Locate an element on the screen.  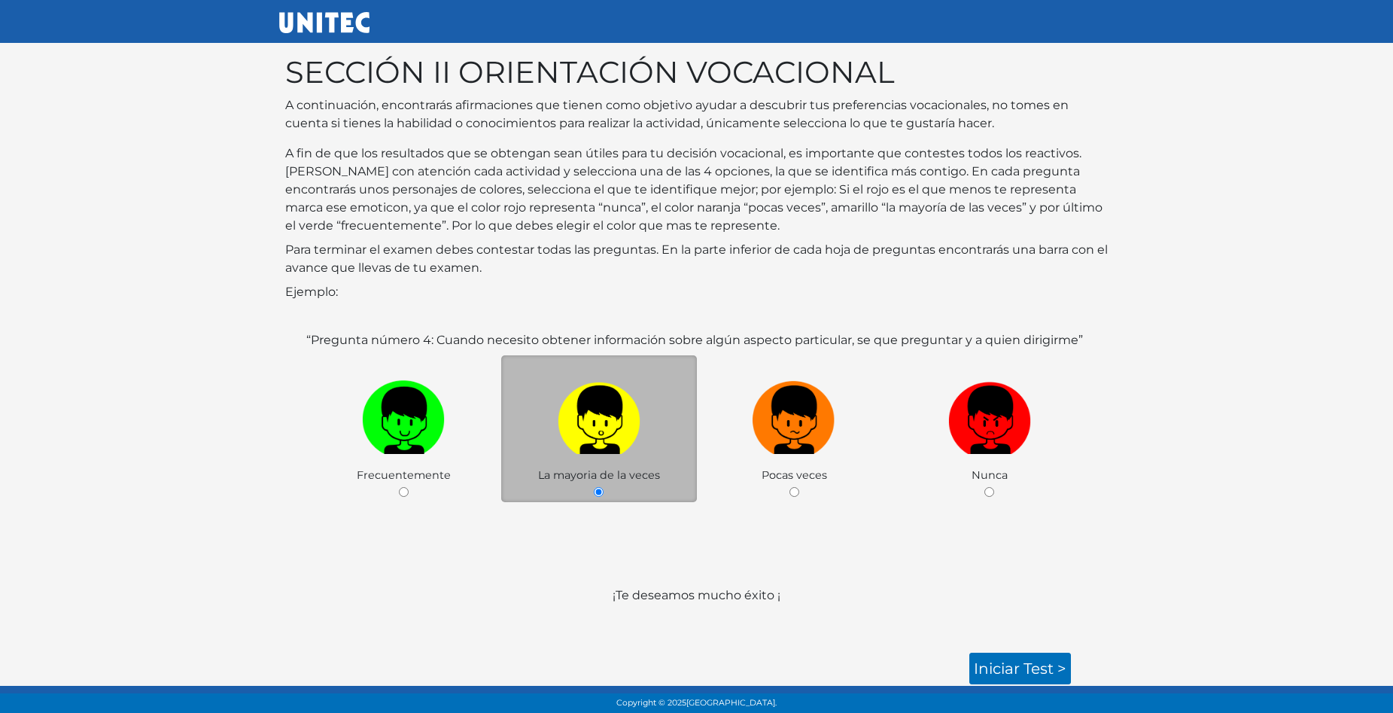
img: r1.png is located at coordinates (990, 414).